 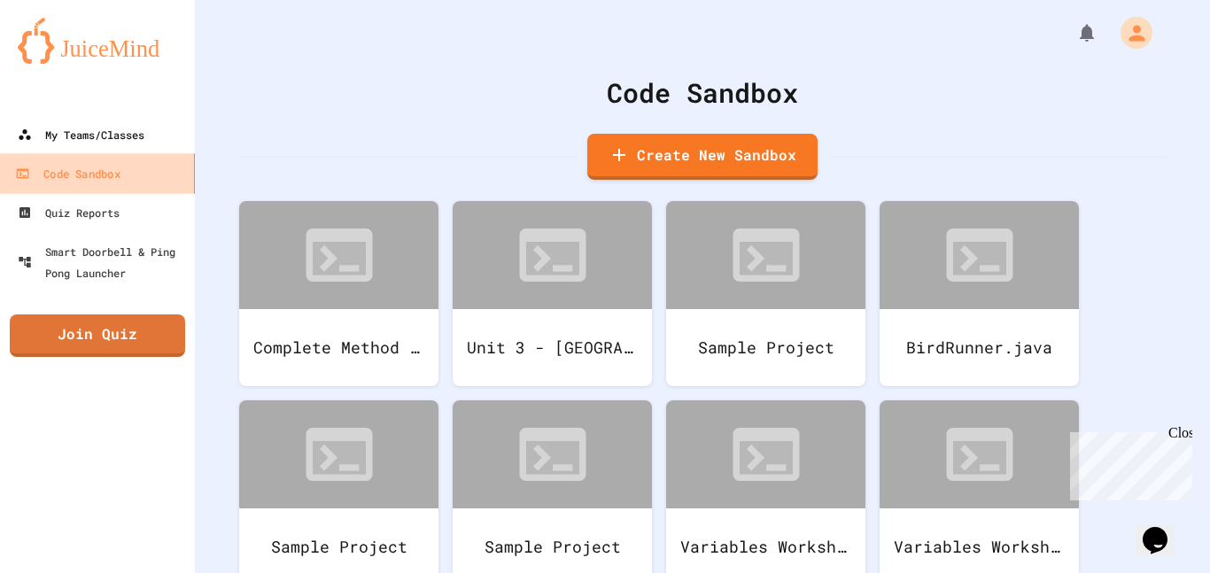 I want to click on img: logo-orange.svg, so click(x=97, y=41).